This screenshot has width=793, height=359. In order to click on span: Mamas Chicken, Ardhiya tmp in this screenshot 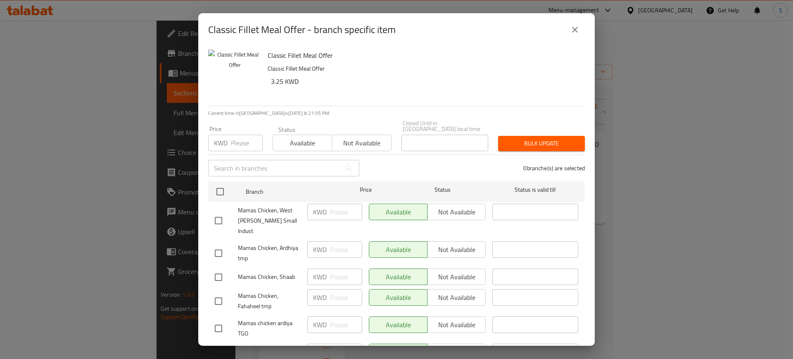, I will do `click(269, 253)`.